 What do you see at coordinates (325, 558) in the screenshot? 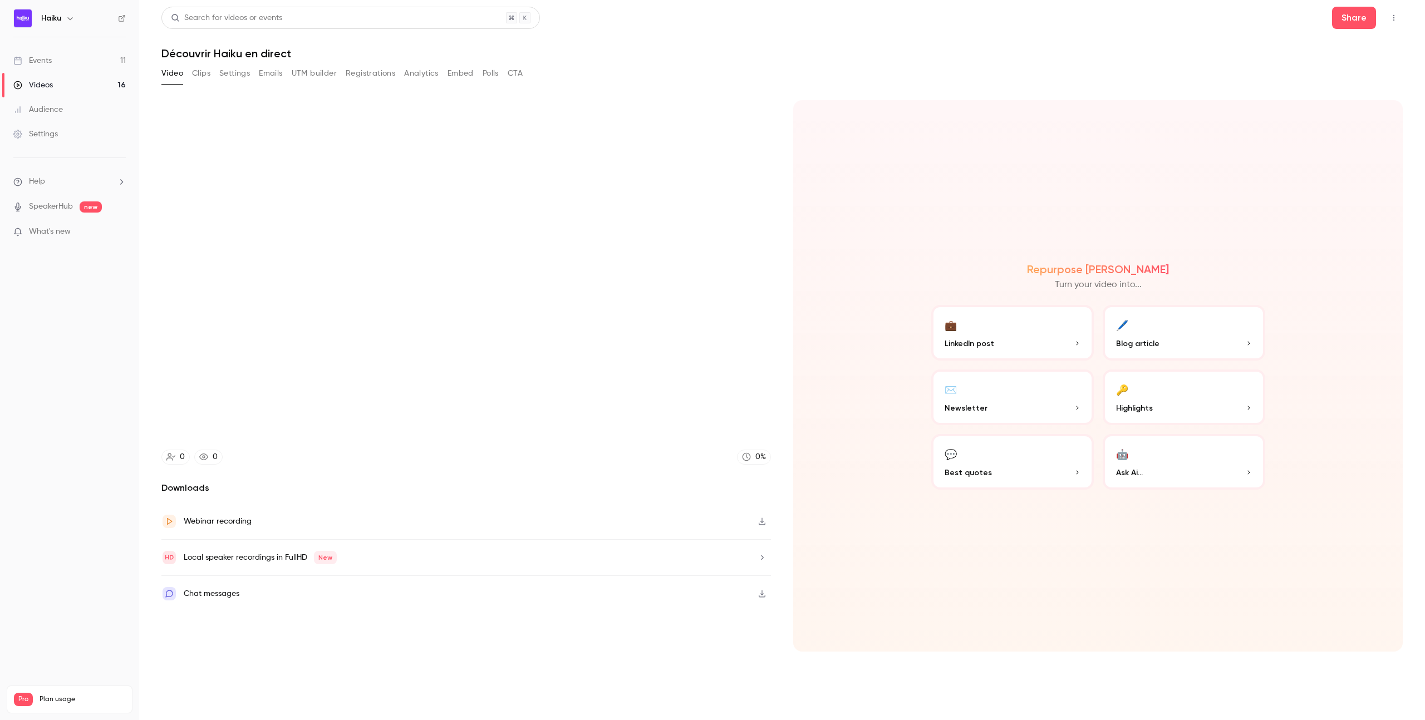
I see `span: New` at bounding box center [325, 558].